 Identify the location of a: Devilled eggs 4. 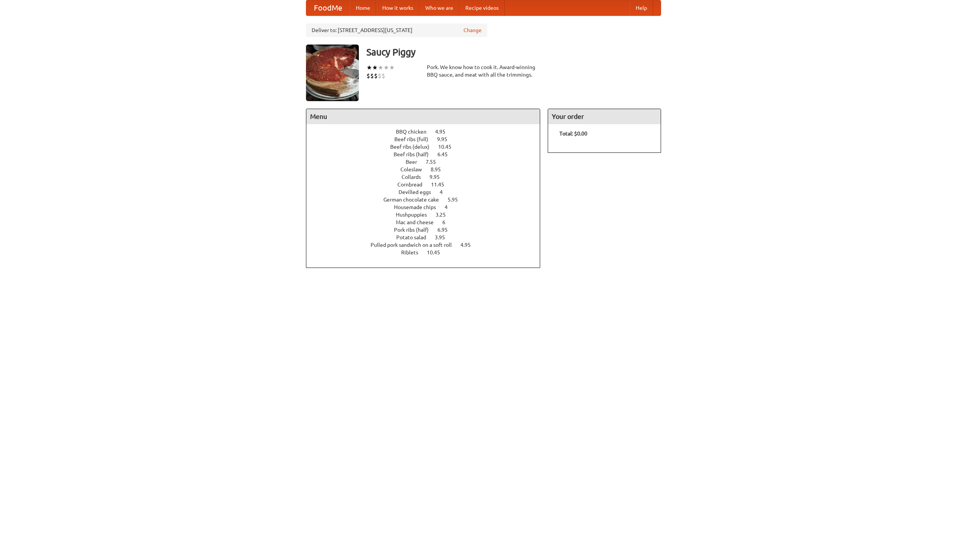
(427, 192).